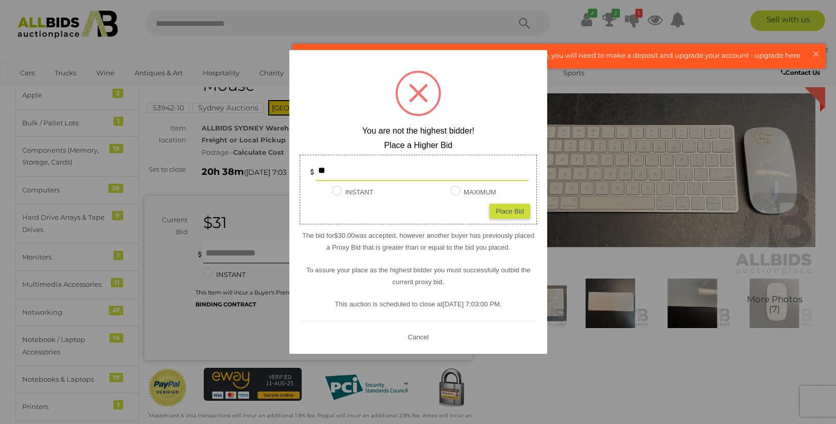 This screenshot has height=424, width=836. Describe the element at coordinates (474, 192) in the screenshot. I see `label: MAXIMUM` at that location.